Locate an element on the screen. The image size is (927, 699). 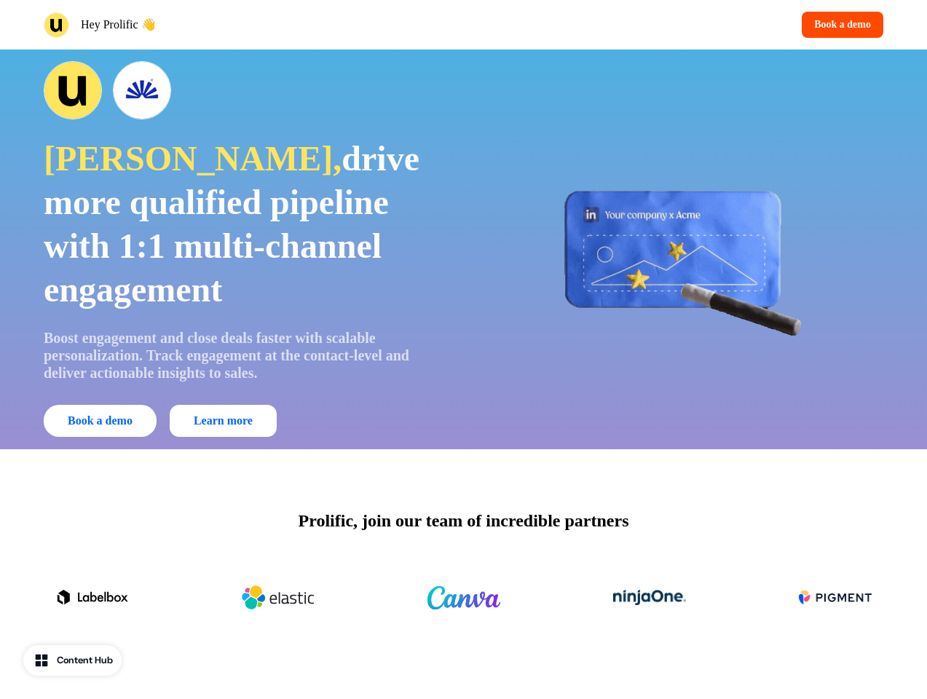
p: Prolific, join our team of incredible partners is located at coordinates (464, 521).